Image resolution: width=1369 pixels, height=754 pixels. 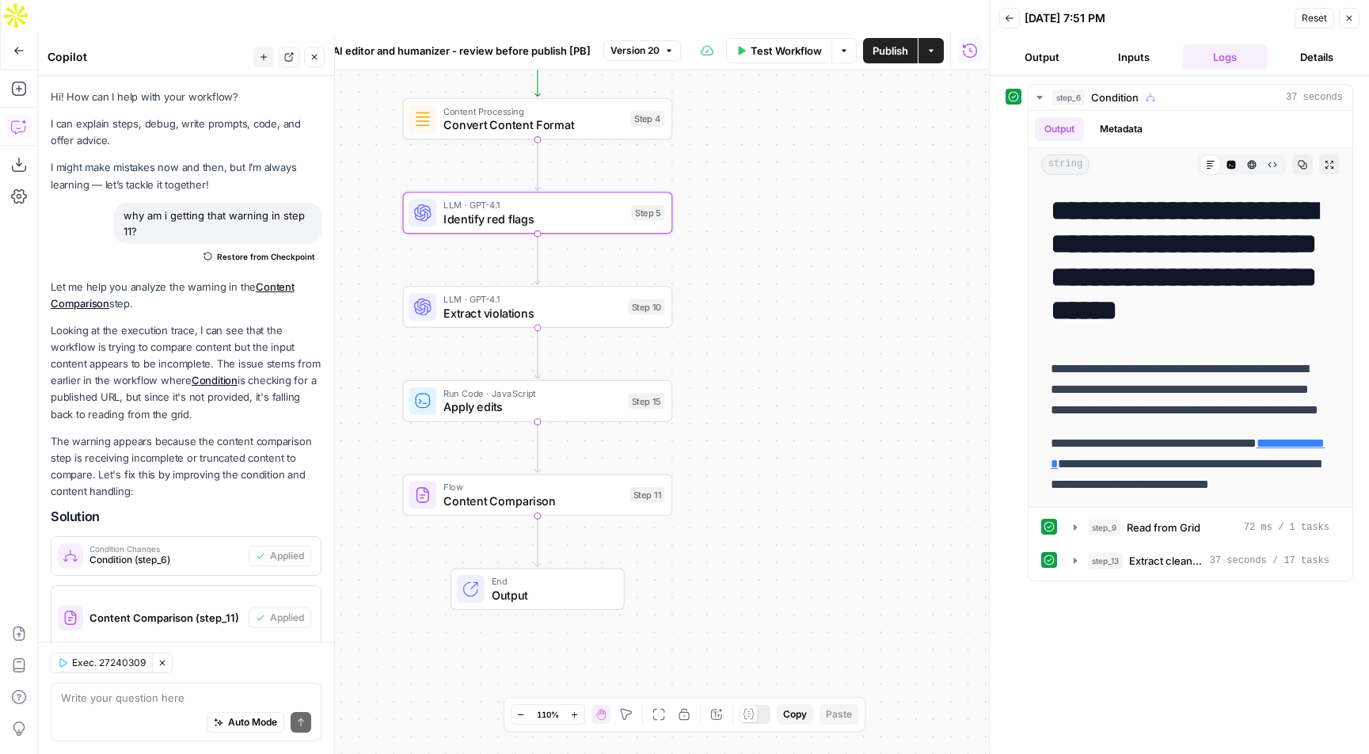 What do you see at coordinates (148, 57) in the screenshot?
I see `div: Copilot` at bounding box center [148, 57].